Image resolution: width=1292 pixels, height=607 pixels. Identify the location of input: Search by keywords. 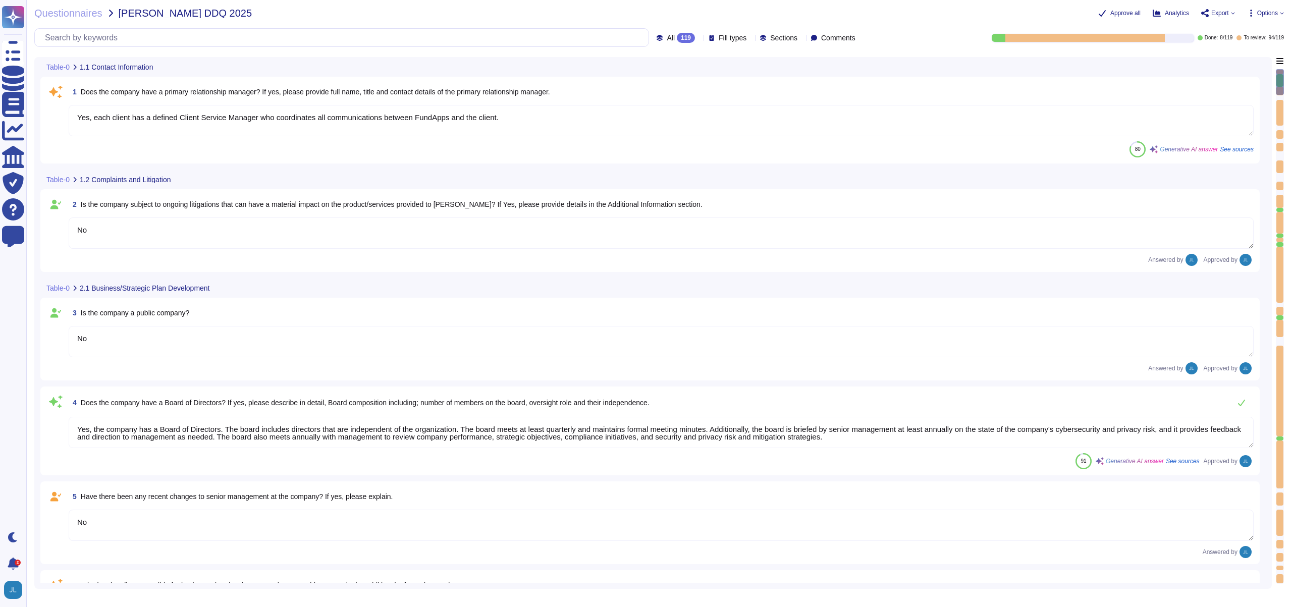
(344, 37).